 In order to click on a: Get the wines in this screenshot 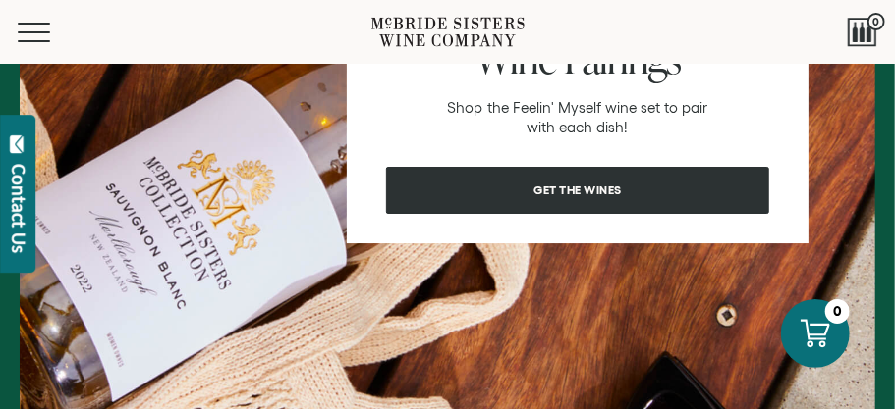, I will do `click(577, 190)`.